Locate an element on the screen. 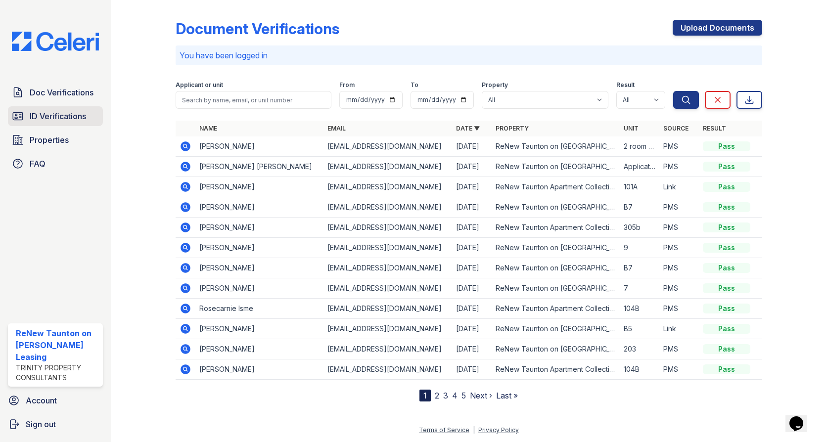 This screenshot has height=442, width=827. a: 3 is located at coordinates (446, 396).